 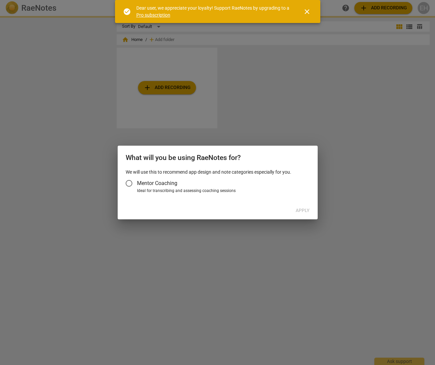 I want to click on span: close, so click(x=307, y=12).